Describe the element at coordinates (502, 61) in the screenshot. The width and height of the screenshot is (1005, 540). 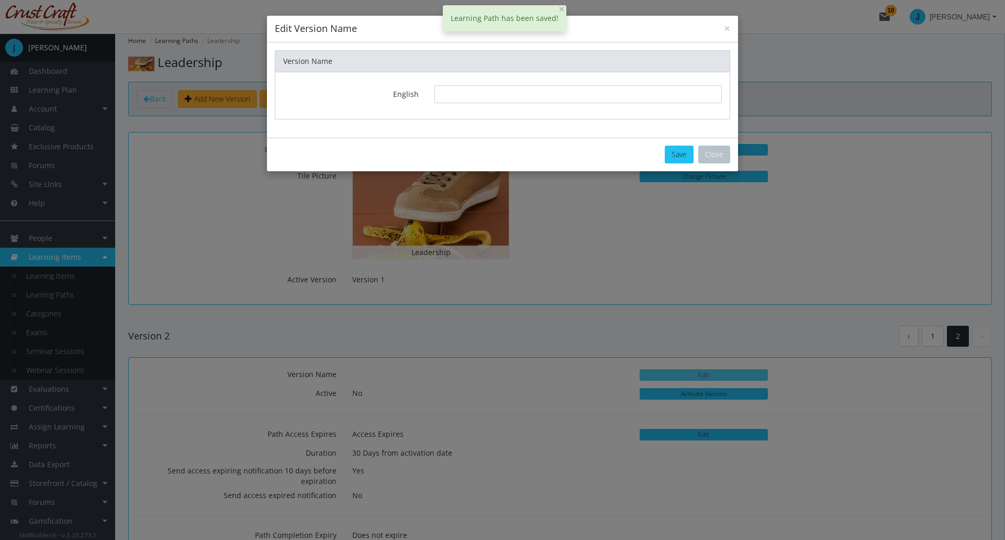
I see `div: Version Name` at that location.